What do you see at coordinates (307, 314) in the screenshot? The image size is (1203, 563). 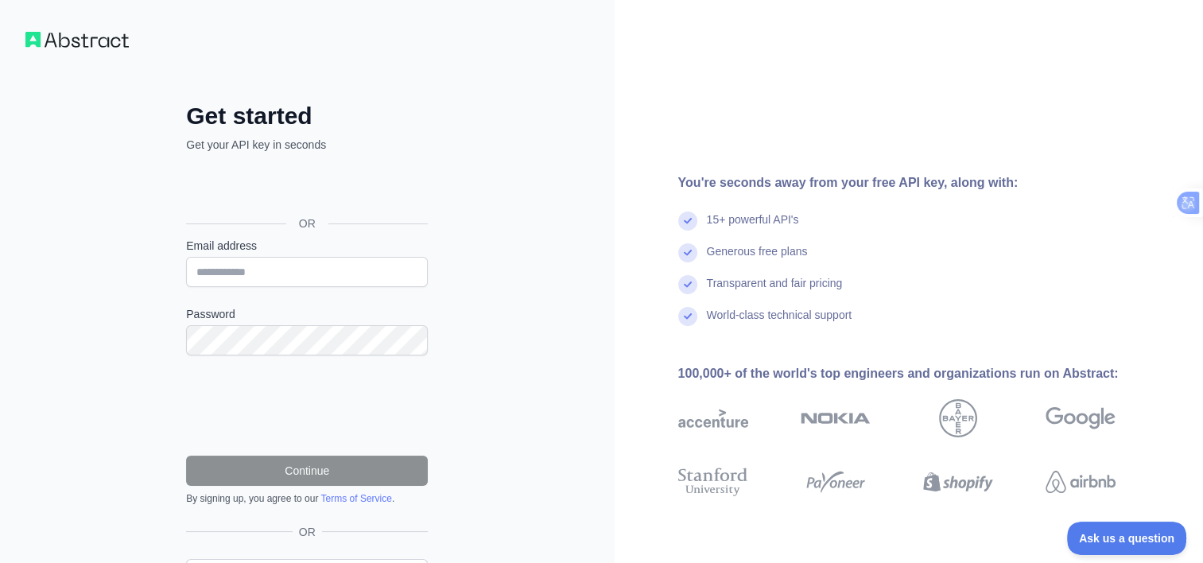 I see `label: Password` at bounding box center [307, 314].